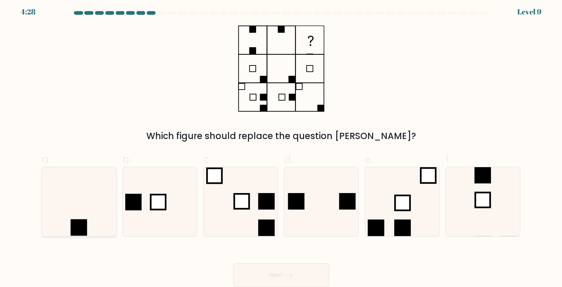 This screenshot has width=562, height=287. What do you see at coordinates (46, 159) in the screenshot?
I see `span: a.` at bounding box center [46, 159].